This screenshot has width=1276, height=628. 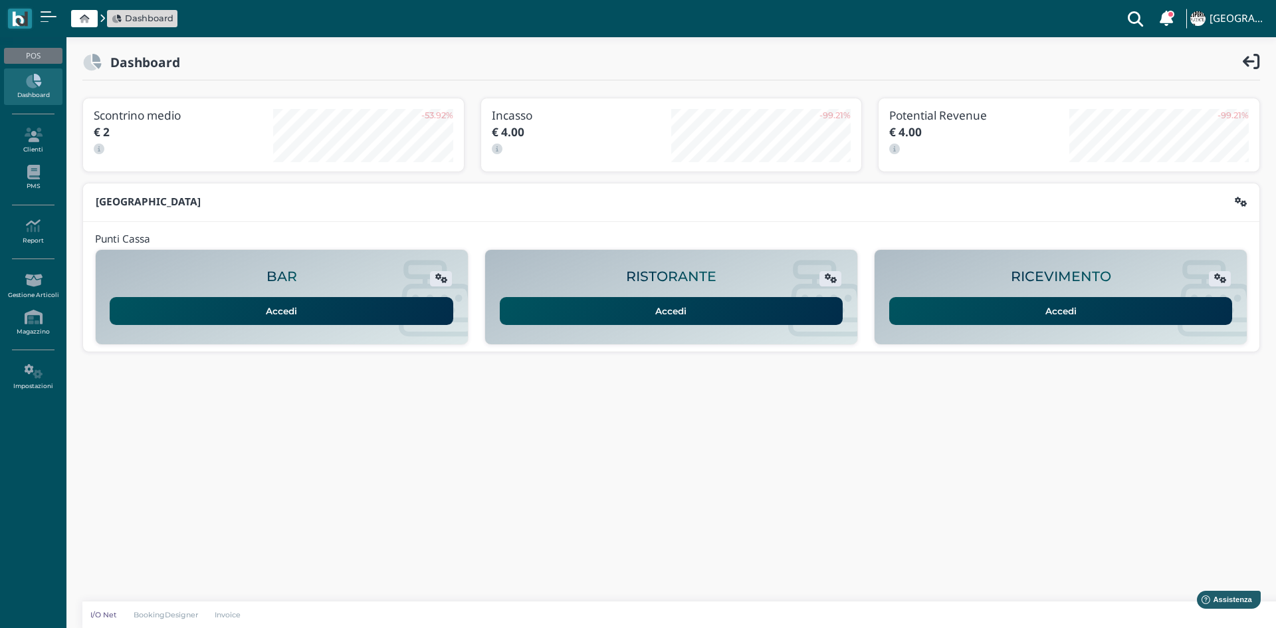 I want to click on h4: Punti Cassa, so click(x=122, y=239).